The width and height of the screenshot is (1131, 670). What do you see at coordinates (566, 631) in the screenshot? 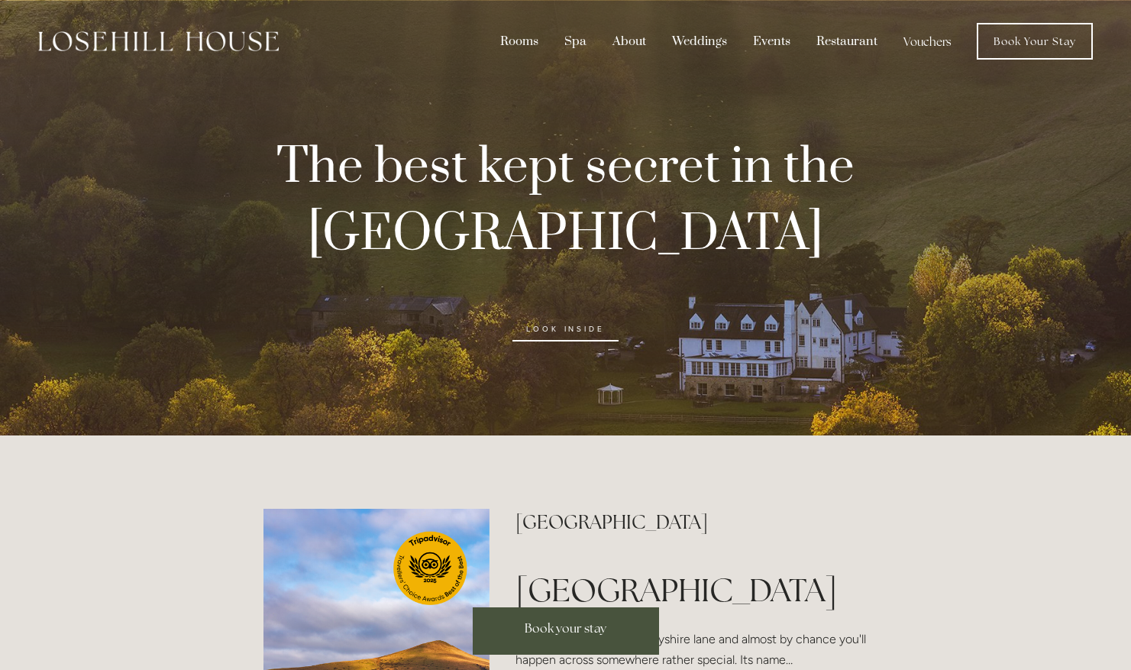
I see `a: Book your stay` at bounding box center [566, 631].